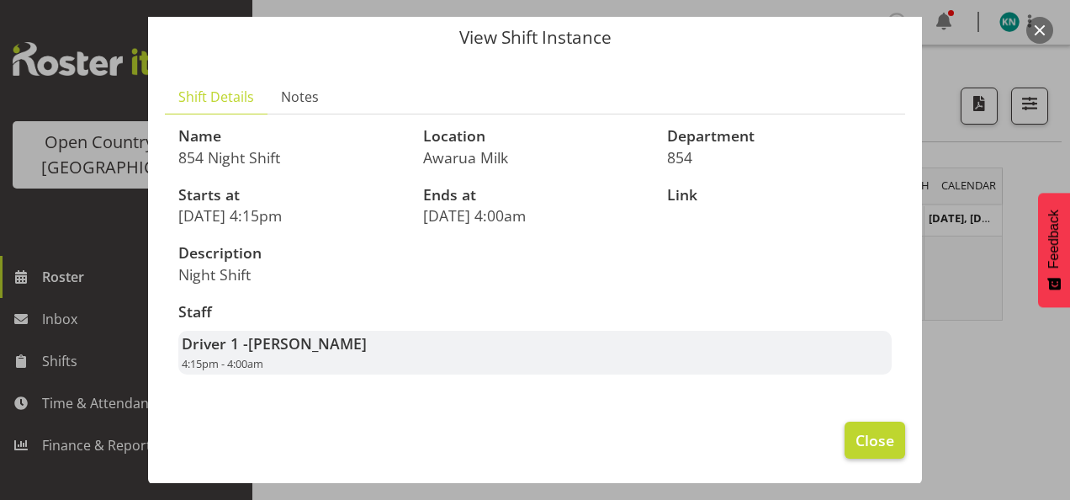  What do you see at coordinates (535, 157) in the screenshot?
I see `p: Awarua Milk` at bounding box center [535, 157].